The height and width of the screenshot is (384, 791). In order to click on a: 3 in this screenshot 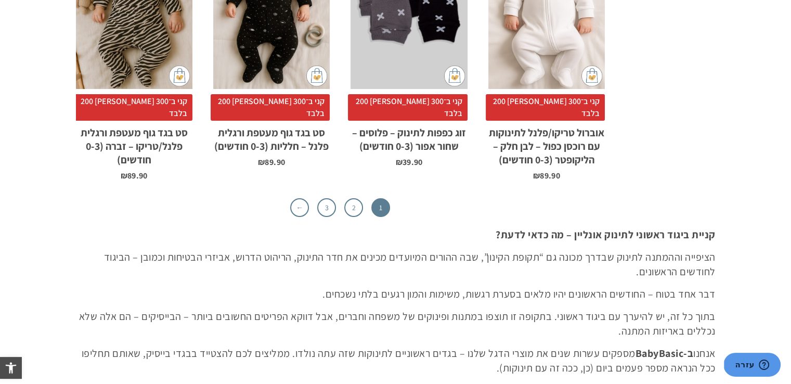, I will do `click(327, 208)`.